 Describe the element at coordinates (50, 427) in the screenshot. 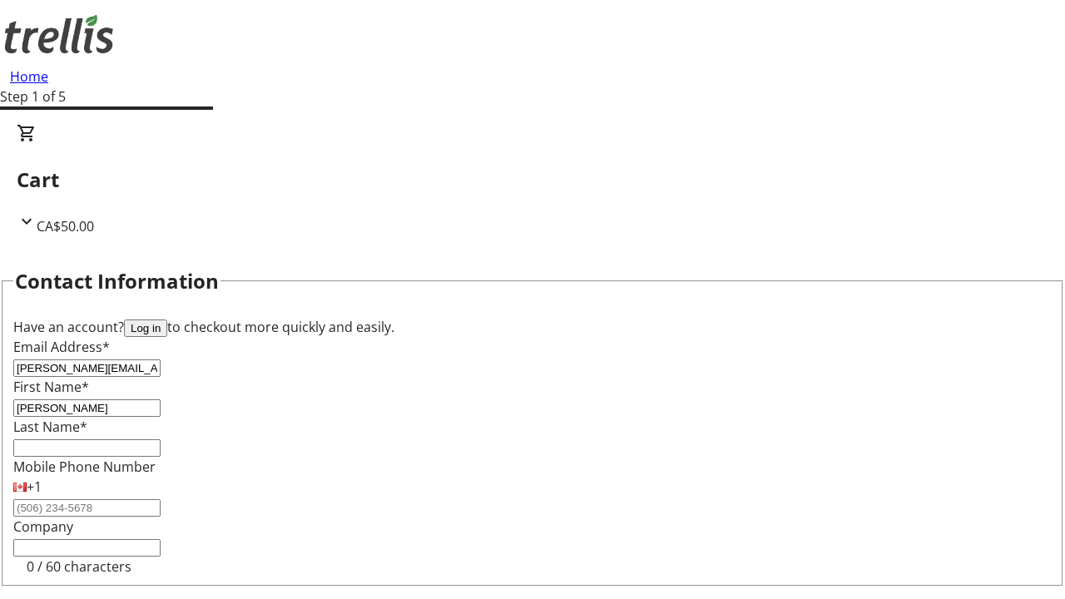

I see `label: Last Name*` at that location.